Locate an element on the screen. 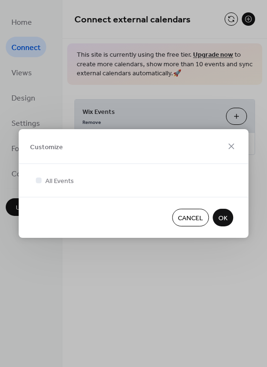 The image size is (267, 367). button: OK is located at coordinates (223, 217).